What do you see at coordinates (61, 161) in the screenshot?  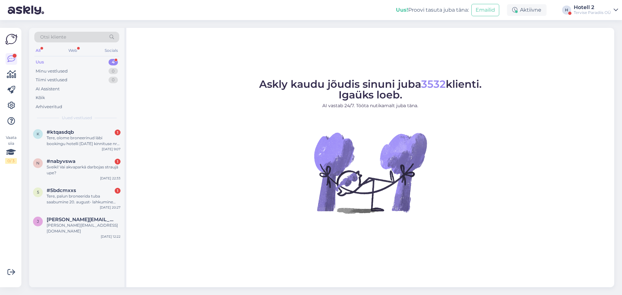 I see `span: #nabyvswa` at bounding box center [61, 161].